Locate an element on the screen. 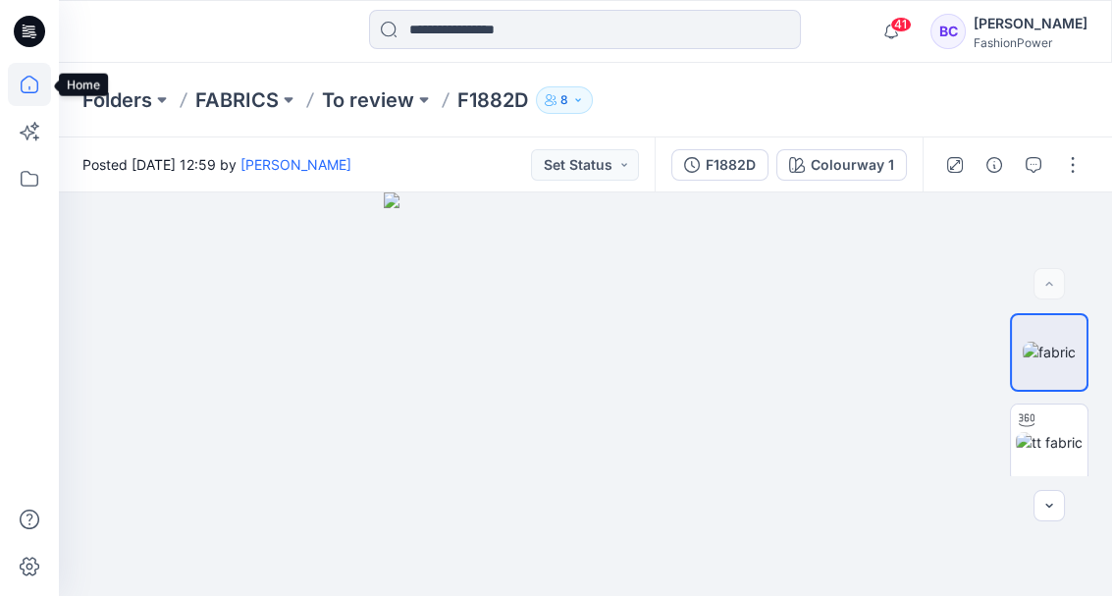  p: To review is located at coordinates (368, 100).